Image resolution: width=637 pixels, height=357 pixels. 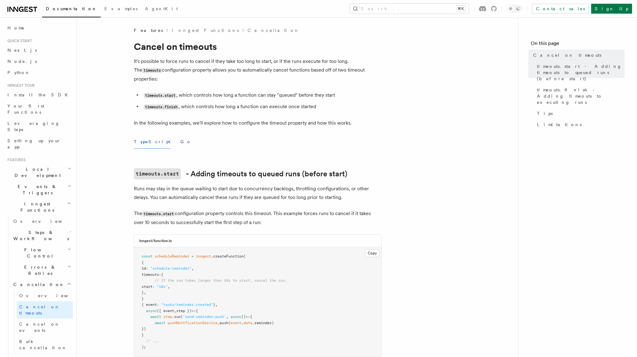 What do you see at coordinates (262, 95) in the screenshot?
I see `li: , which controls how long a function can stay "queued" before they start` at bounding box center [262, 95].